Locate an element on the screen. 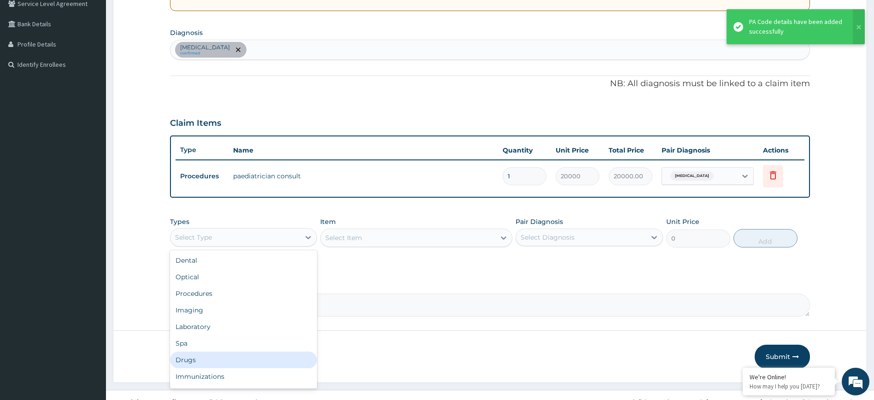 This screenshot has width=874, height=400. th: Type is located at coordinates (202, 150).